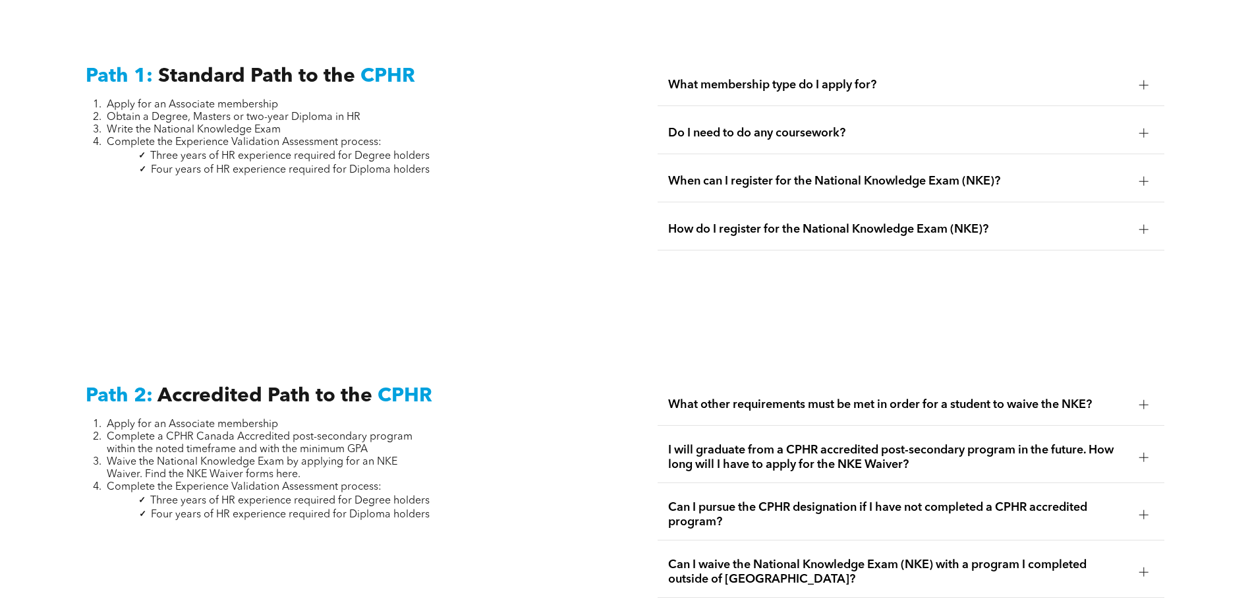  I want to click on span: Do I need to do any coursework?, so click(898, 133).